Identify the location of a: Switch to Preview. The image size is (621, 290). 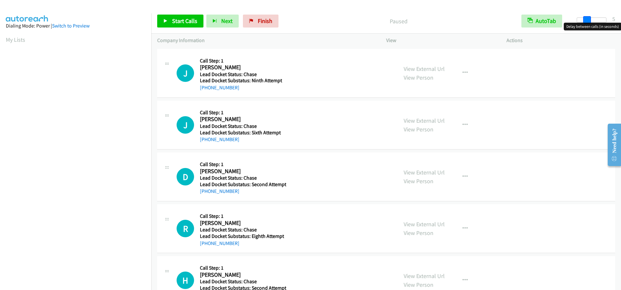
(71, 26).